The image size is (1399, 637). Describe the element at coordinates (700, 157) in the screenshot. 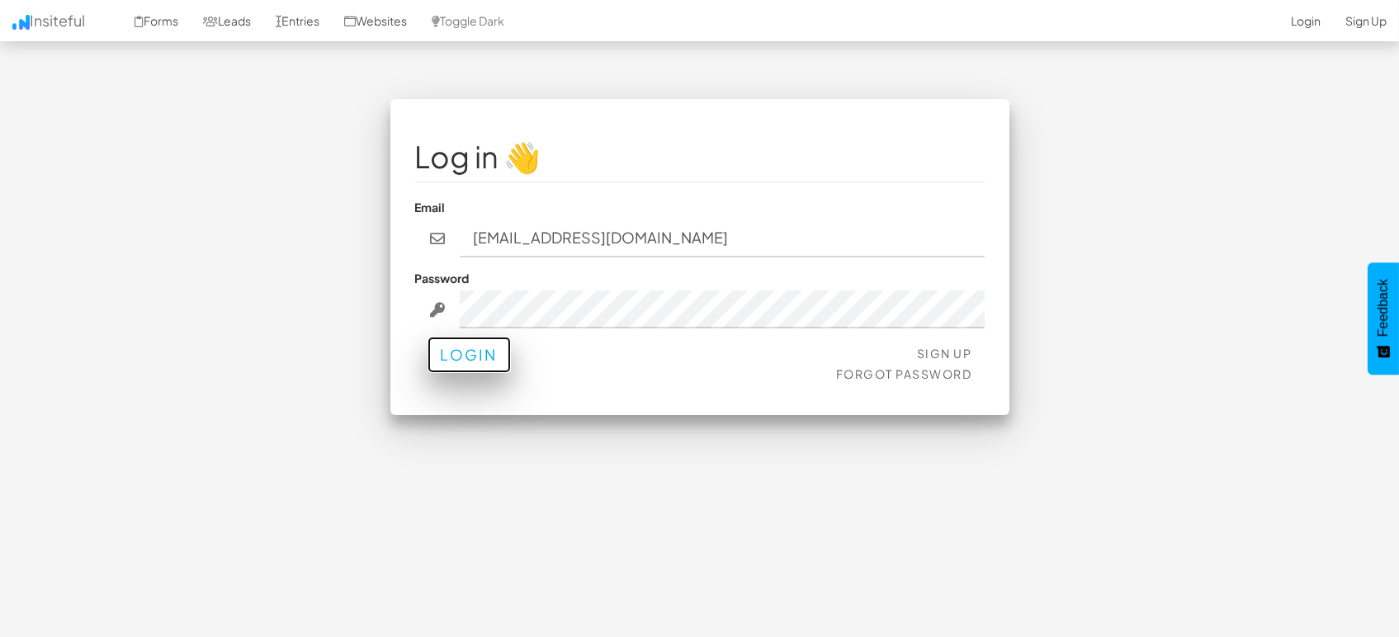

I see `h1: Log in 👋` at that location.